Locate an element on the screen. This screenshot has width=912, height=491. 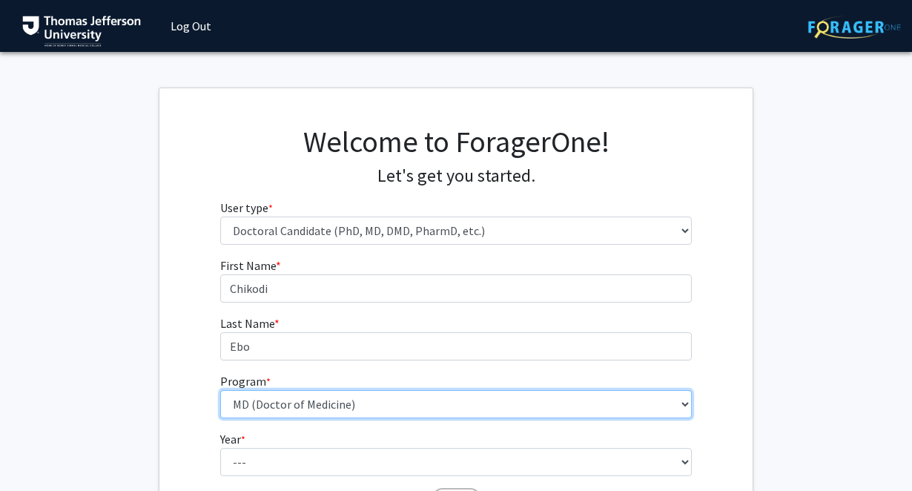
span: First Name is located at coordinates (248, 265).